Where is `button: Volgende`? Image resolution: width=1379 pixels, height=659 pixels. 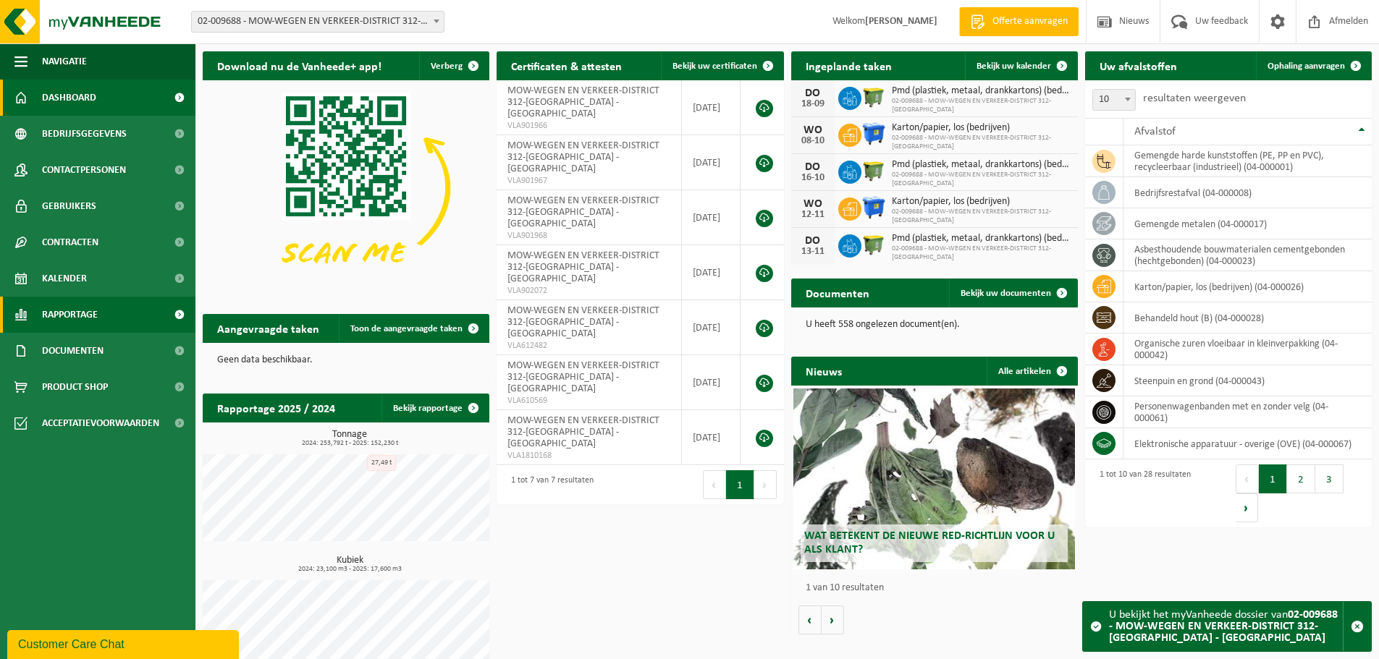
button: Volgende is located at coordinates (832, 620).